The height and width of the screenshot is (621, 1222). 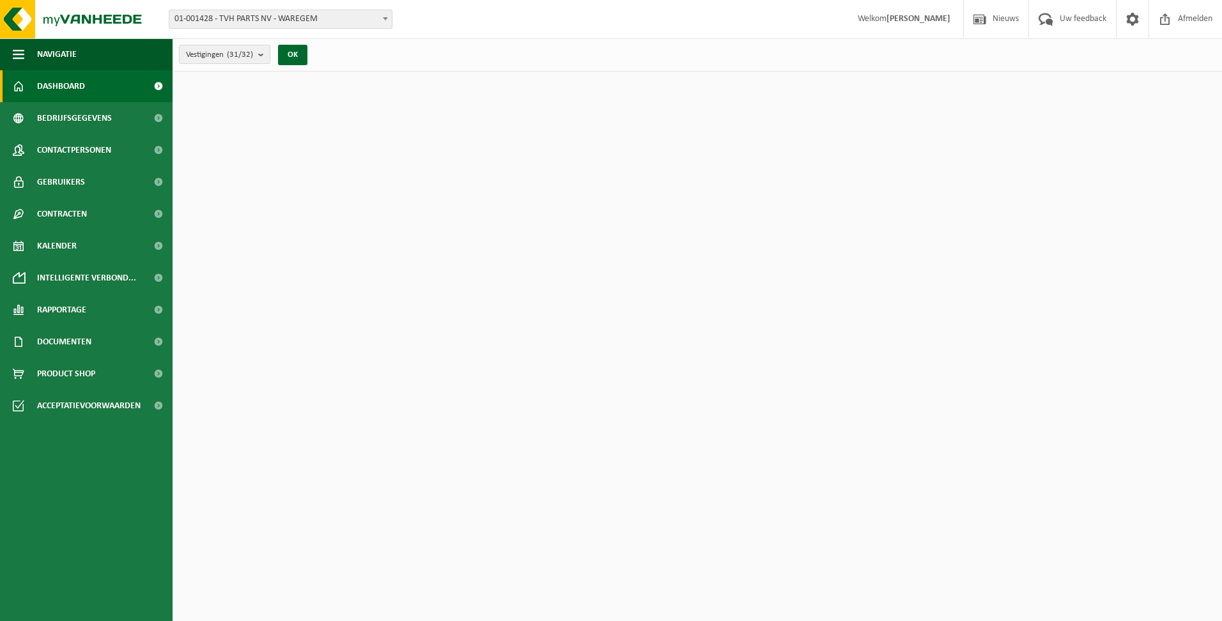 What do you see at coordinates (224, 54) in the screenshot?
I see `button: Vestigingen(31/32)` at bounding box center [224, 54].